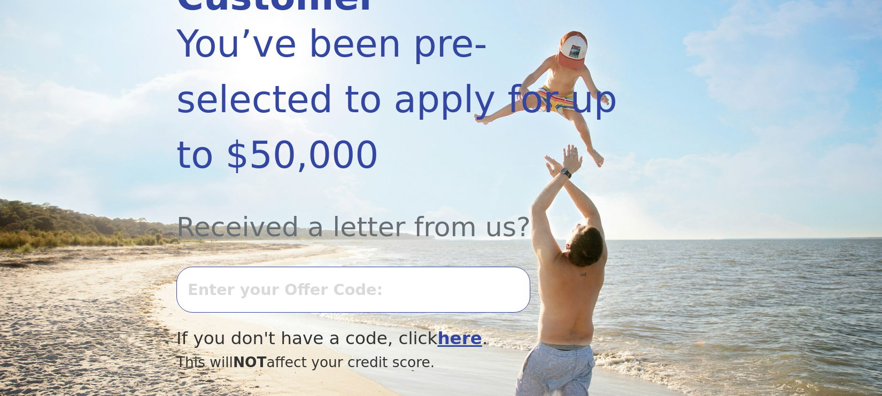  What do you see at coordinates (401, 338) in the screenshot?
I see `div: If you don't have a code, click .` at bounding box center [401, 338].